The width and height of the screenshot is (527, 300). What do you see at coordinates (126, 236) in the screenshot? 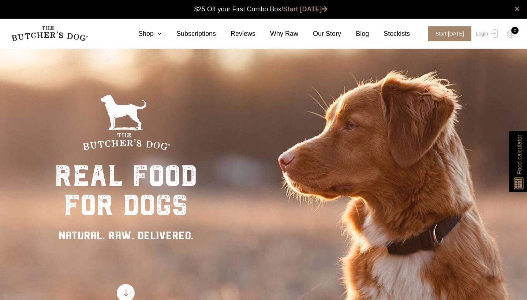
I see `div: NATURAL. RAW. DELIVERED.` at bounding box center [126, 236].